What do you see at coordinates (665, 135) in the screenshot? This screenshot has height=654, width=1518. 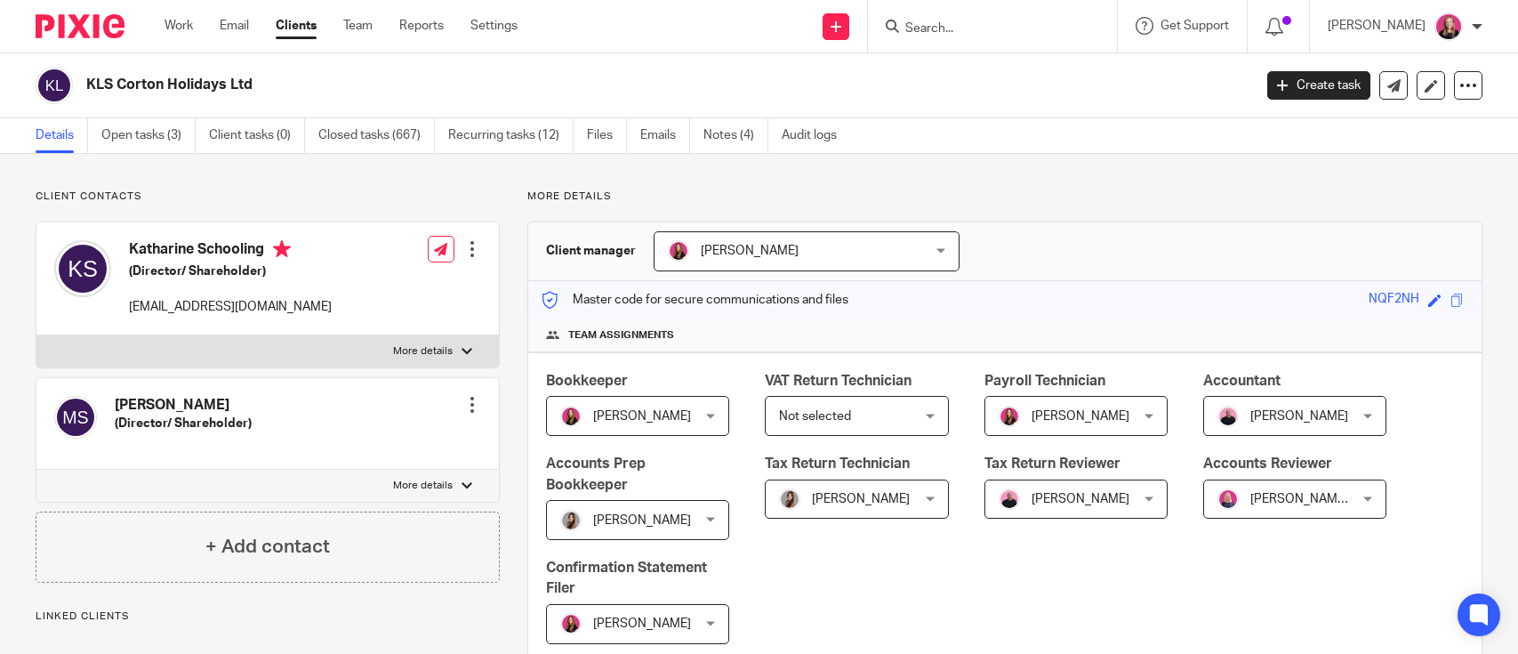 I see `a: Emails` at bounding box center [665, 135].